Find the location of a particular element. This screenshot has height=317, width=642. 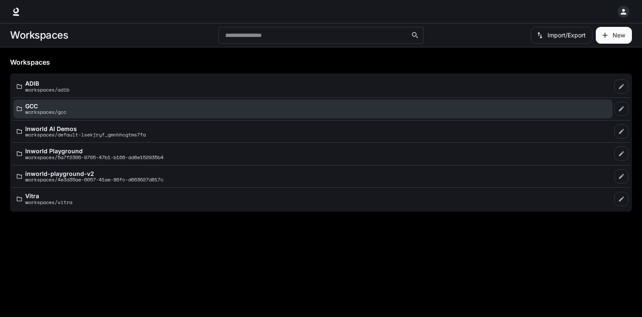

p: Inworld Playground is located at coordinates (94, 151).